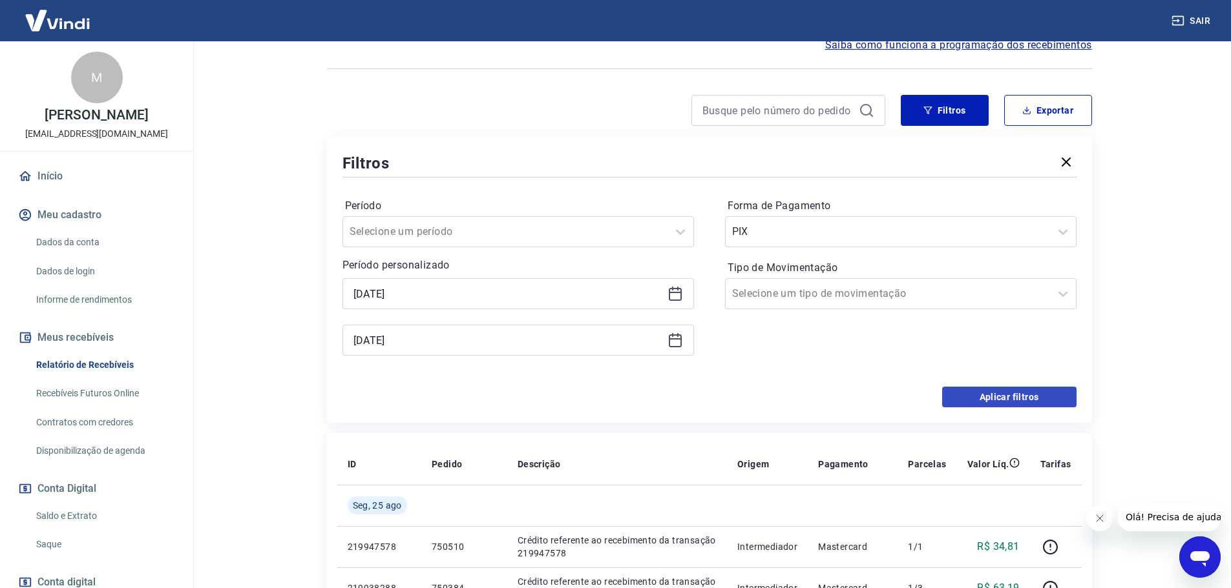 The height and width of the screenshot is (588, 1231). What do you see at coordinates (379, 547) in the screenshot?
I see `p: 219947578` at bounding box center [379, 547].